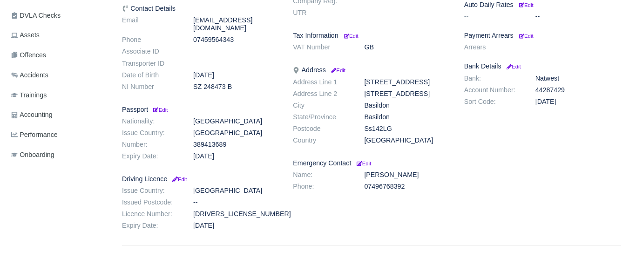  What do you see at coordinates (407, 47) in the screenshot?
I see `dd: GB` at bounding box center [407, 47].